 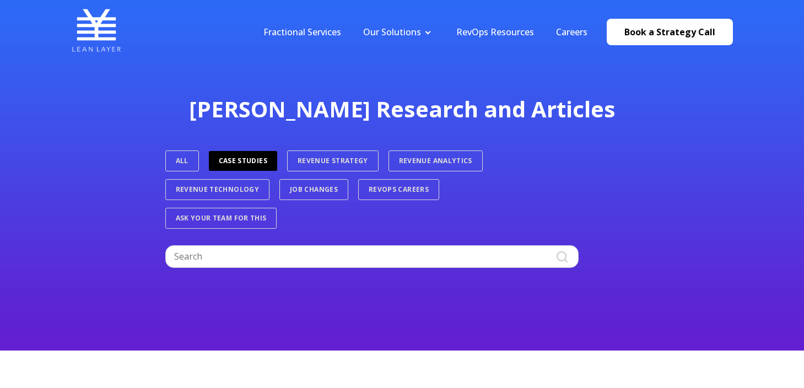 What do you see at coordinates (669, 32) in the screenshot?
I see `a: Book a Strategy Call` at bounding box center [669, 32].